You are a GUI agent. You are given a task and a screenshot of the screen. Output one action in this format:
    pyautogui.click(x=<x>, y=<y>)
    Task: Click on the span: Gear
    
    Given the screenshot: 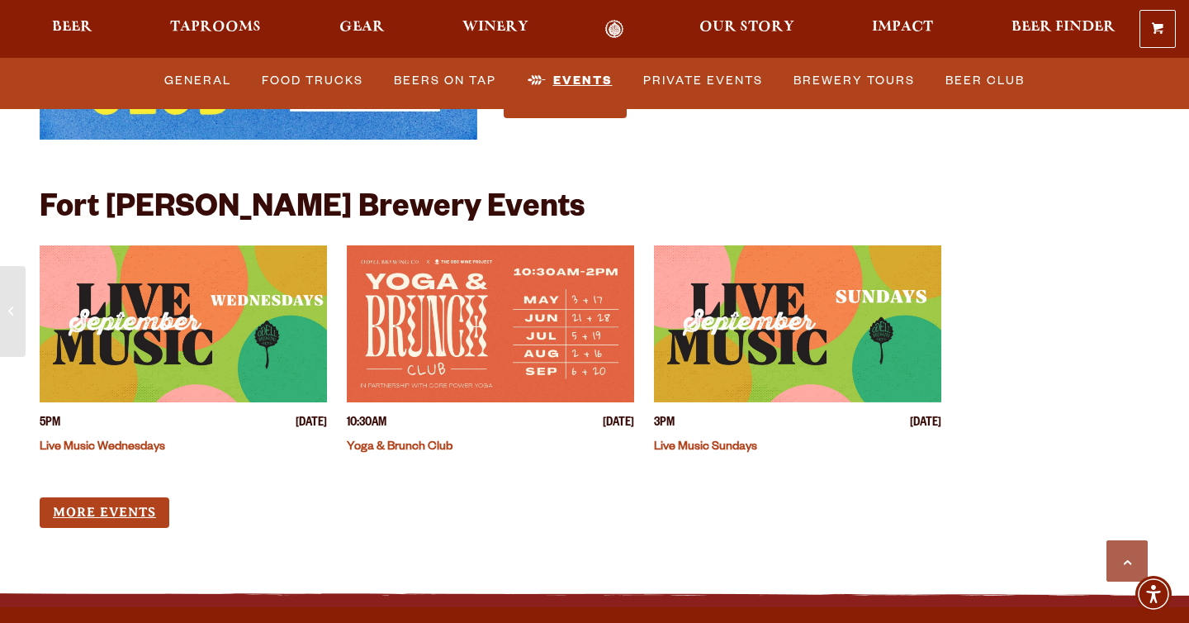 What is the action you would take?
    pyautogui.click(x=362, y=27)
    